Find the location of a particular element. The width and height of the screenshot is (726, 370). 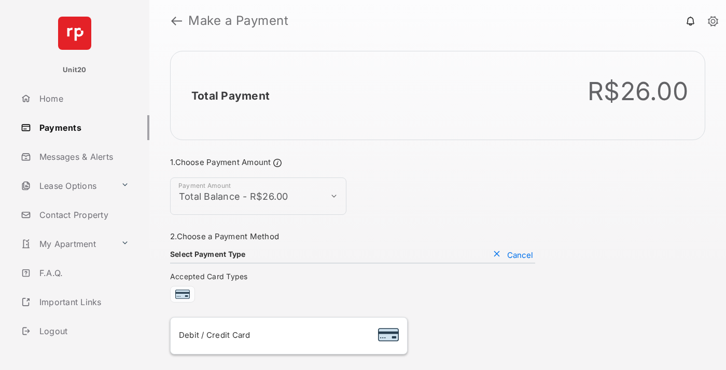

a: Payments is located at coordinates (83, 128).